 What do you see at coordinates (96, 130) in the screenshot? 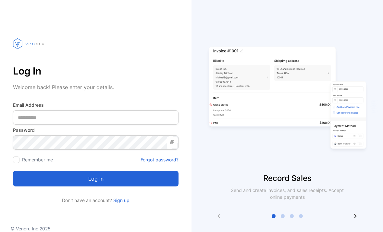
I see `label: Password` at bounding box center [96, 130].